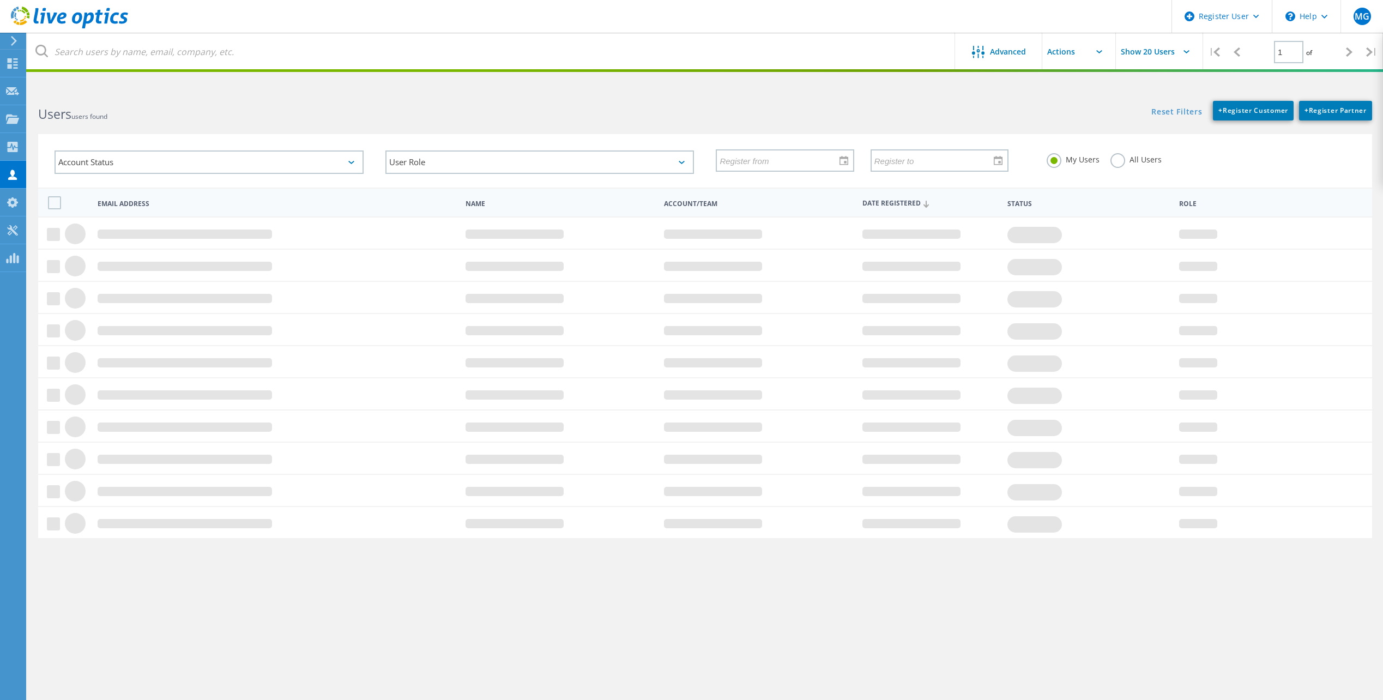 The height and width of the screenshot is (700, 1383). I want to click on div: Account Status, so click(209, 162).